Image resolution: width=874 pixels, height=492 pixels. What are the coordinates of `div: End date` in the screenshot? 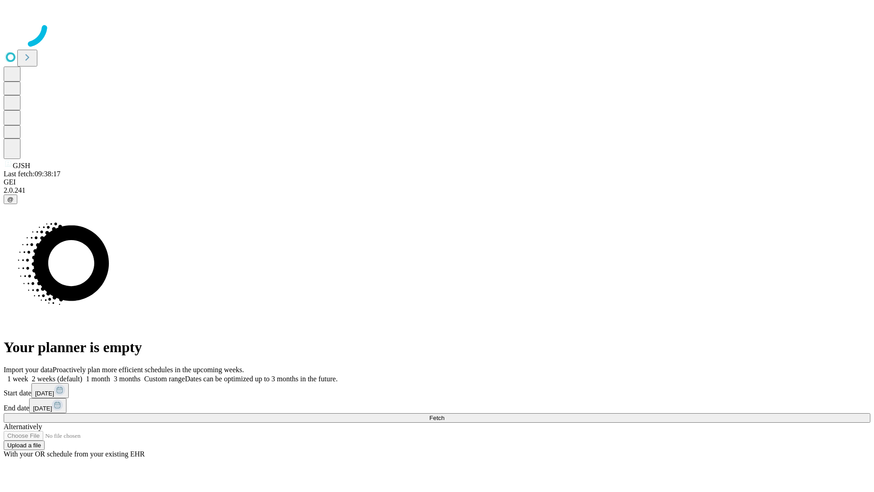 It's located at (437, 405).